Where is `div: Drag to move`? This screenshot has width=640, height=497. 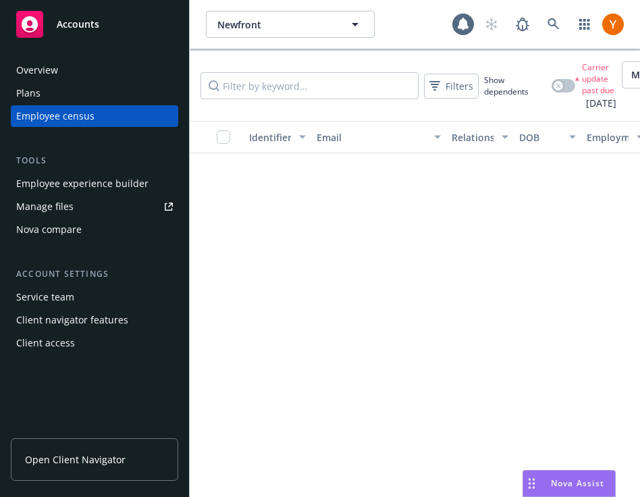 div: Drag to move is located at coordinates (532, 484).